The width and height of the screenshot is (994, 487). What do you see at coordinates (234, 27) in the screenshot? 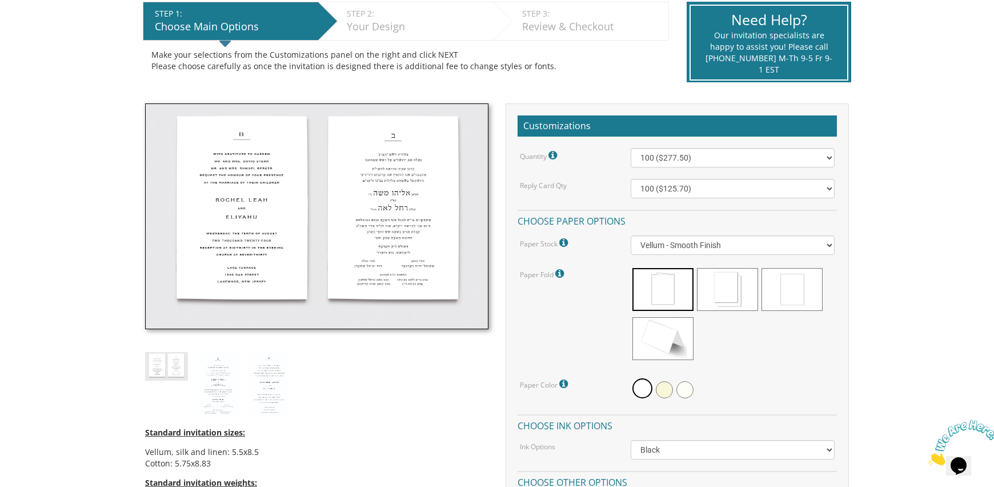
I see `div: Choose Main Options` at bounding box center [234, 27].